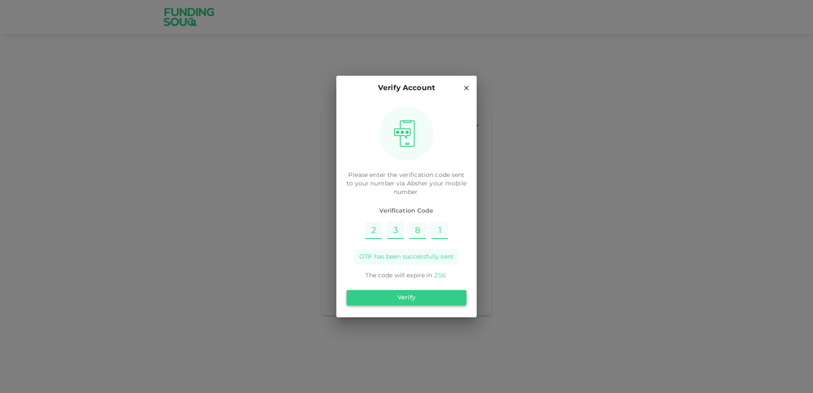 Image resolution: width=813 pixels, height=393 pixels. I want to click on p: Verify Account, so click(406, 88).